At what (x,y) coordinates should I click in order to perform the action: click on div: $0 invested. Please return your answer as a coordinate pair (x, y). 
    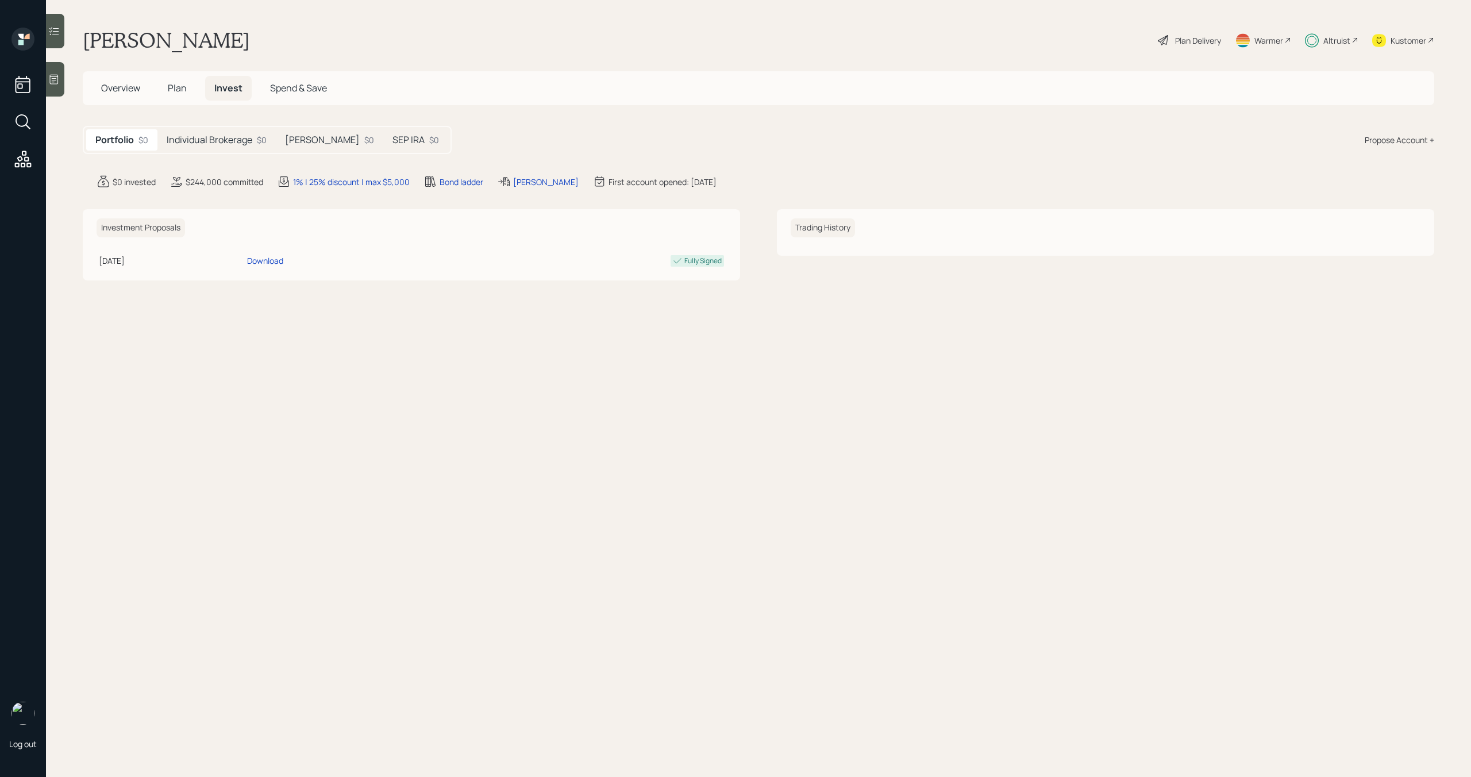
    Looking at the image, I should click on (134, 182).